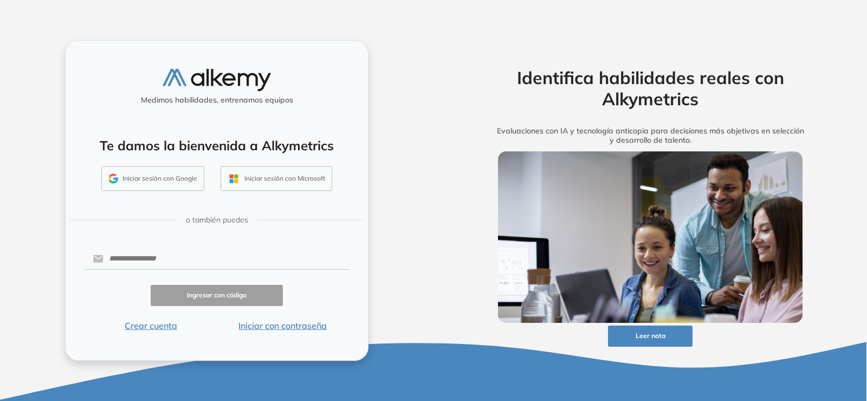 The width and height of the screenshot is (867, 401). What do you see at coordinates (217, 145) in the screenshot?
I see `h4: Te damos la bienvenida a Alkymetrics` at bounding box center [217, 145].